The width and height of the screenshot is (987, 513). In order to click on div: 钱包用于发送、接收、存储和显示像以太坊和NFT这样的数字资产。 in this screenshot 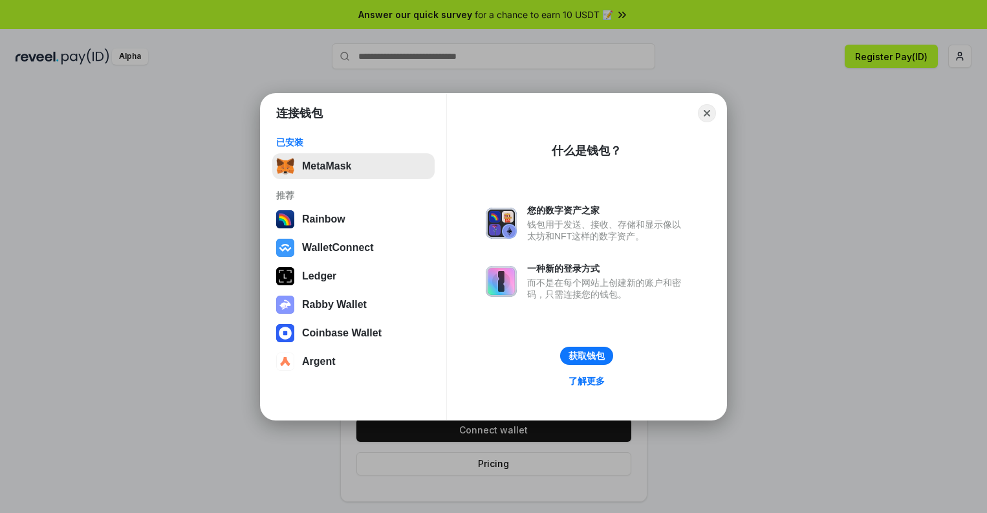, I will do `click(608, 230)`.